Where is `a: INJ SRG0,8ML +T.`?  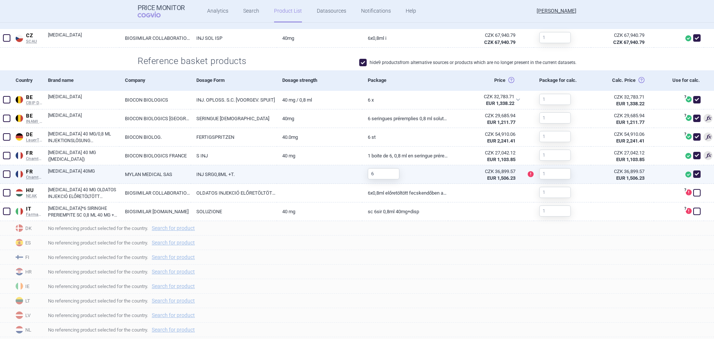
a: INJ SRG0,8ML +T. is located at coordinates (234, 174).